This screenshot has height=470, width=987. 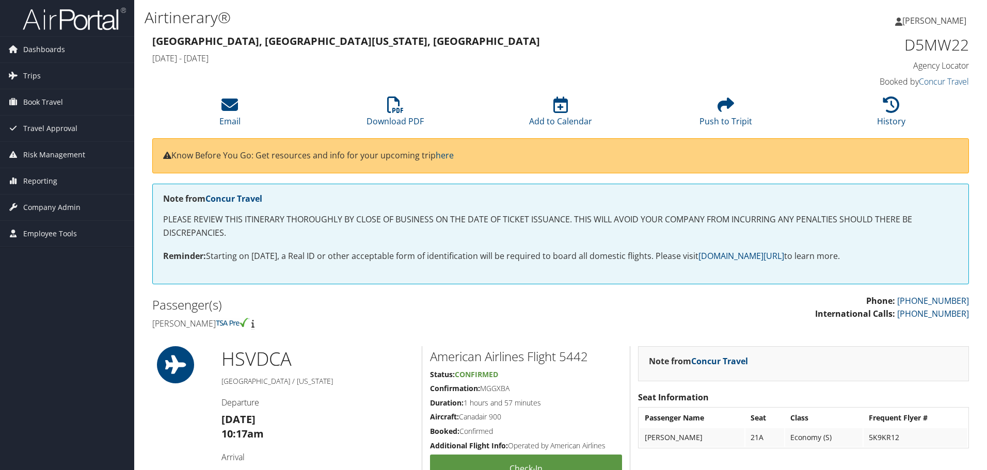 What do you see at coordinates (915, 438) in the screenshot?
I see `td: 5K9KR12` at bounding box center [915, 438].